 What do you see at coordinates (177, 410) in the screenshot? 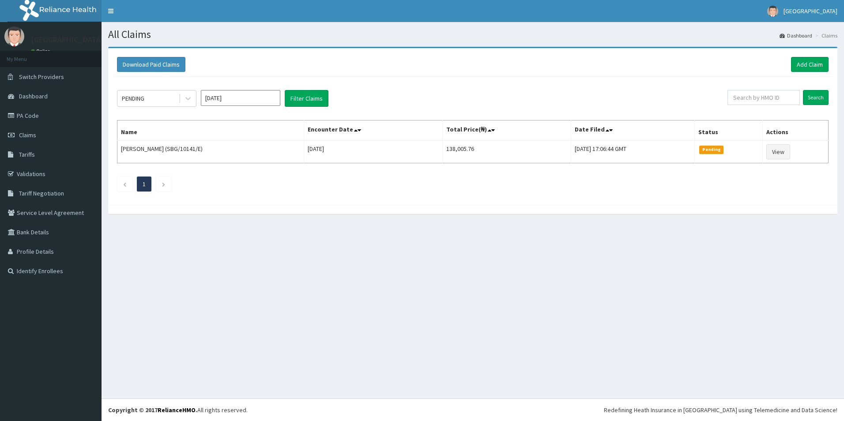
I see `a: RelianceHMO` at bounding box center [177, 410].